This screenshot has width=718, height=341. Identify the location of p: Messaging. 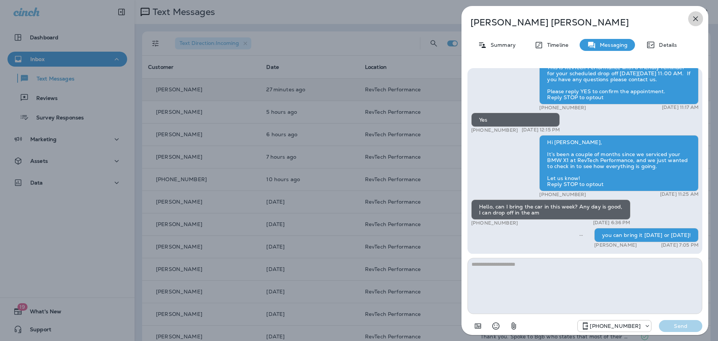
(611, 45).